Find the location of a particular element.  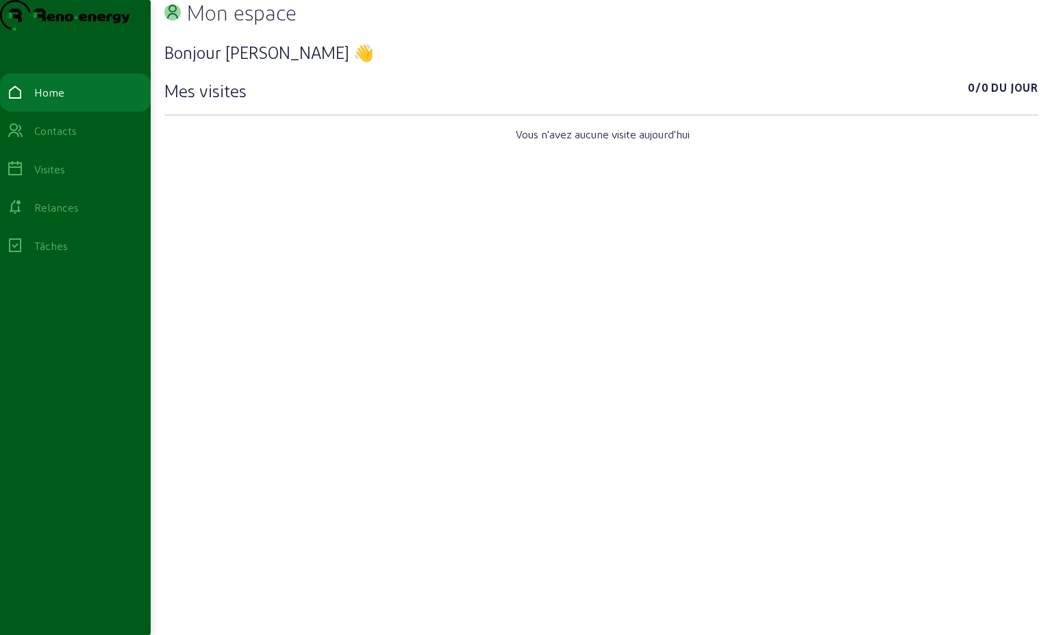

span: Vous n'avez aucune visite aujourd'hui is located at coordinates (603, 134).